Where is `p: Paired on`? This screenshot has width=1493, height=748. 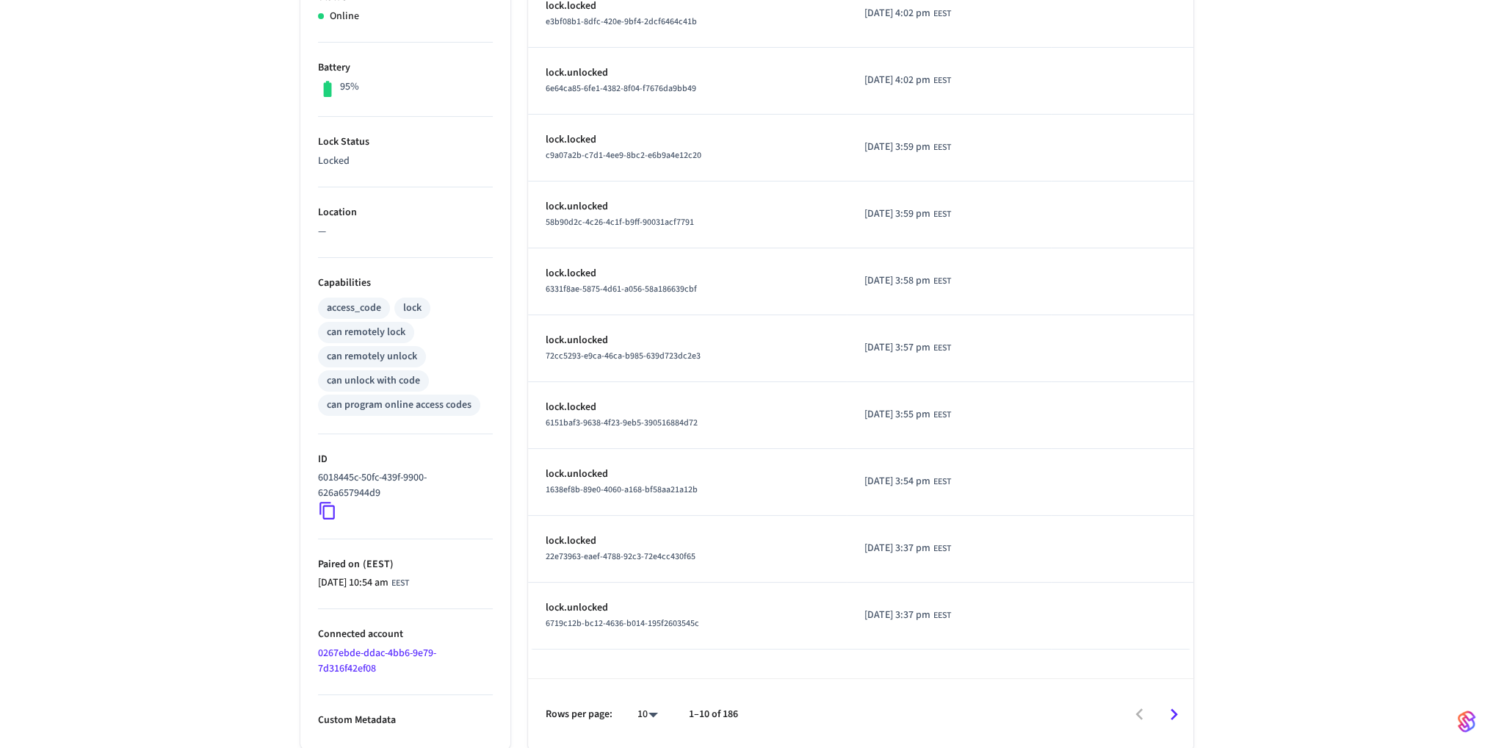
p: Paired on is located at coordinates (405, 564).